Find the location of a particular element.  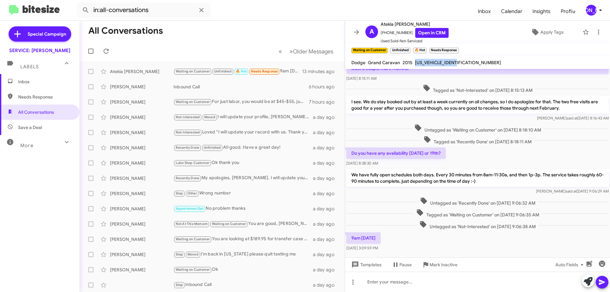

span: Moved is located at coordinates (193, 254).